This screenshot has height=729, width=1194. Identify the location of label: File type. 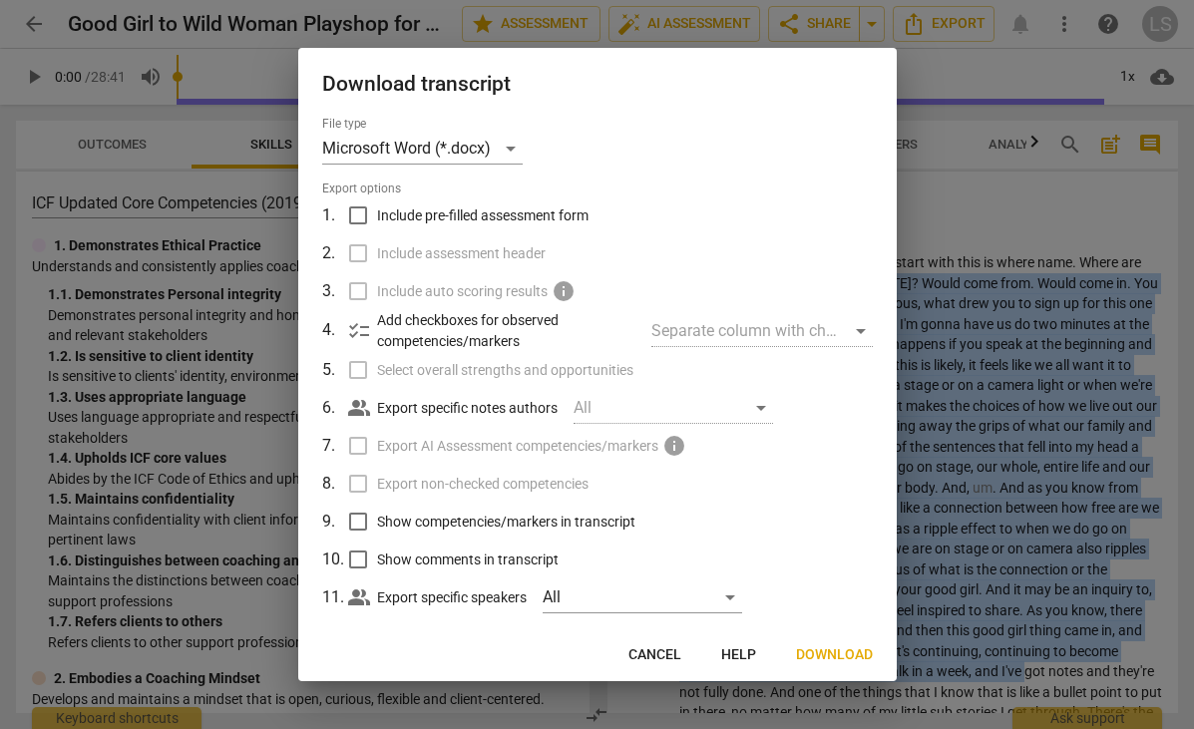
(344, 124).